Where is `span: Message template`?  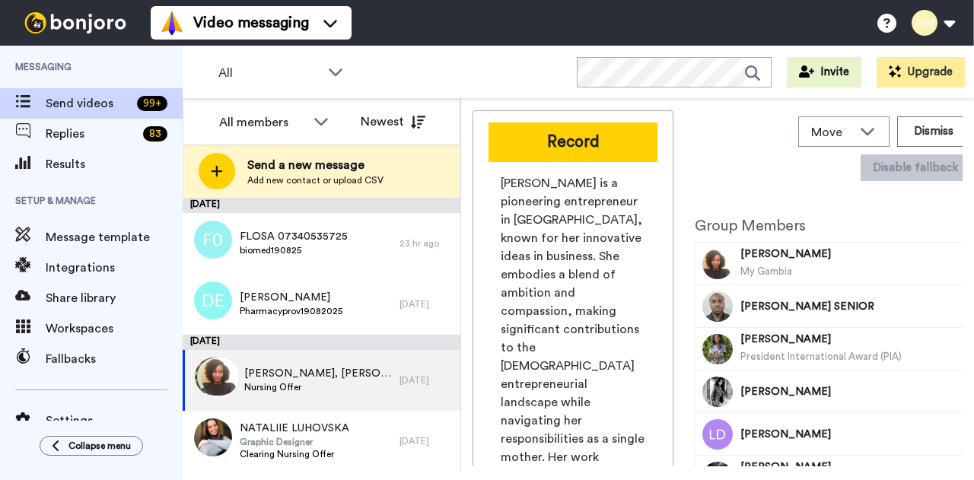 span: Message template is located at coordinates (114, 238).